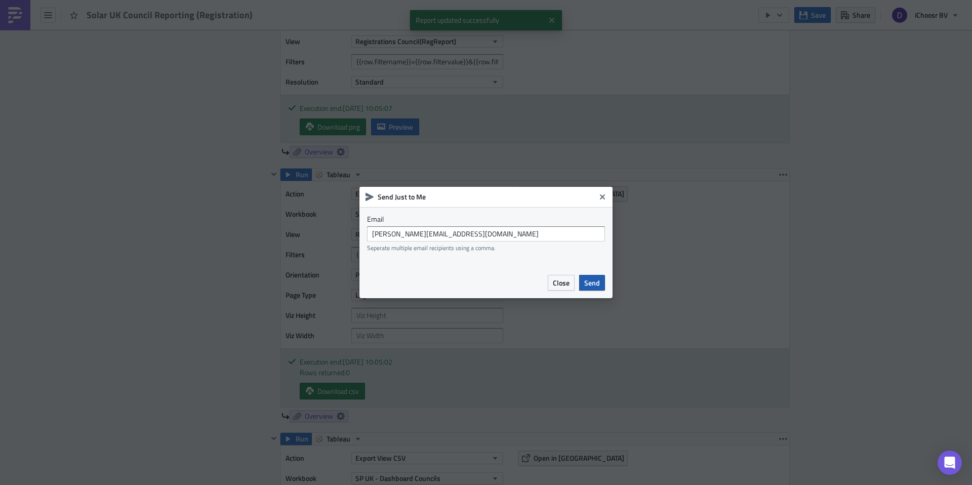  I want to click on div: Open Intercom Messenger, so click(950, 463).